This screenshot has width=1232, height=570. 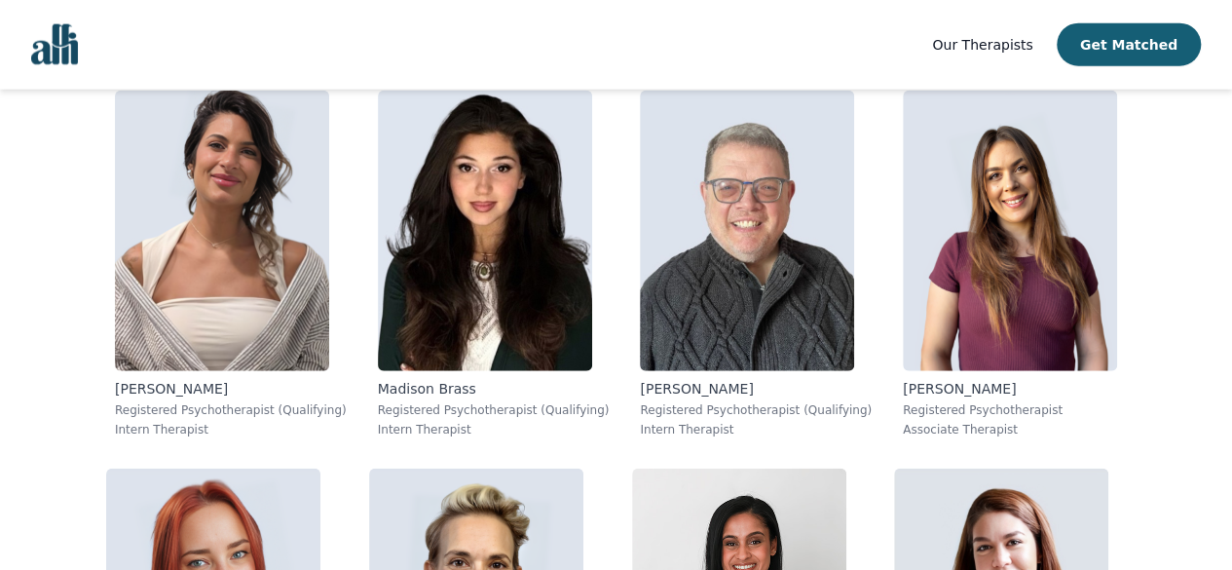 I want to click on span: Our Therapists, so click(x=982, y=45).